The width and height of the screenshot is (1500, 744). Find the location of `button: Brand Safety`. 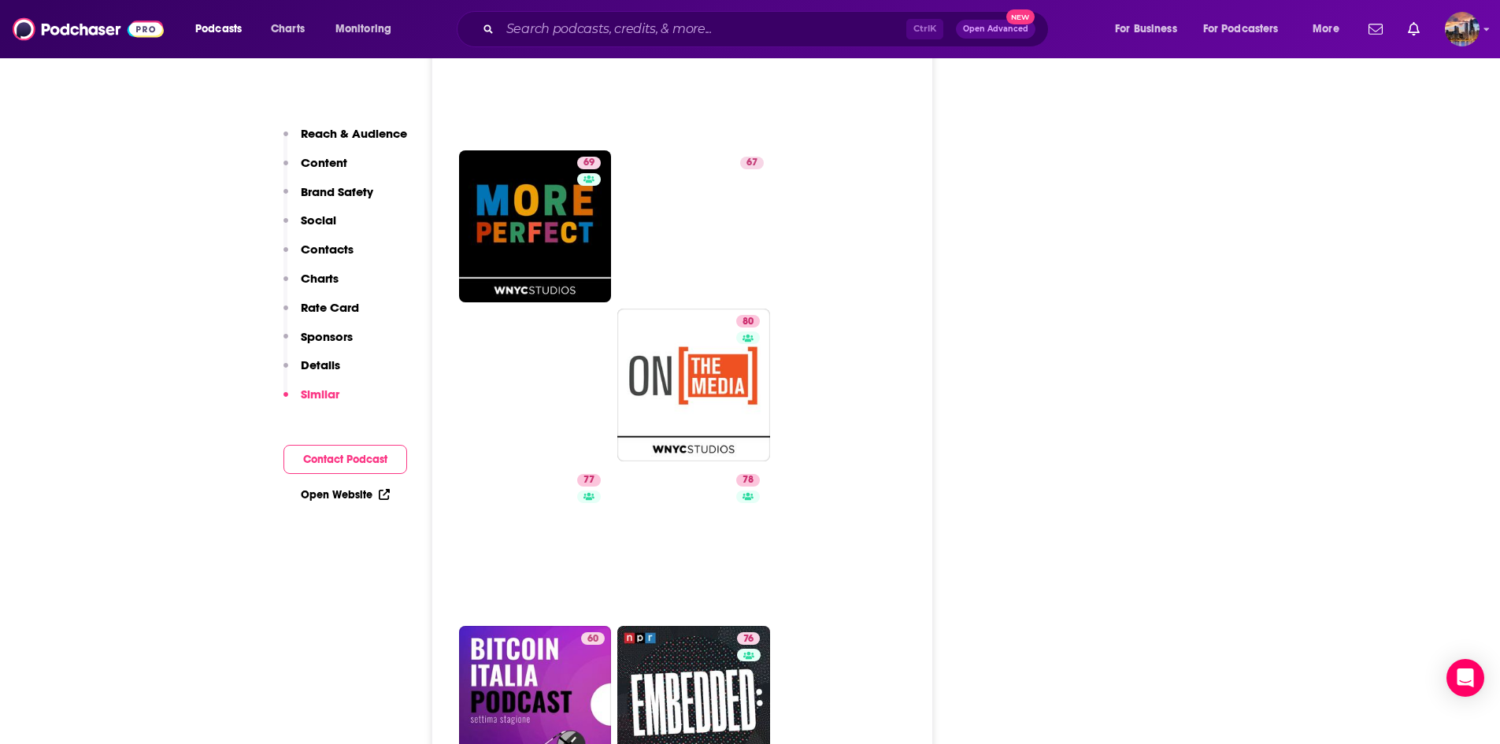

button: Brand Safety is located at coordinates (328, 198).